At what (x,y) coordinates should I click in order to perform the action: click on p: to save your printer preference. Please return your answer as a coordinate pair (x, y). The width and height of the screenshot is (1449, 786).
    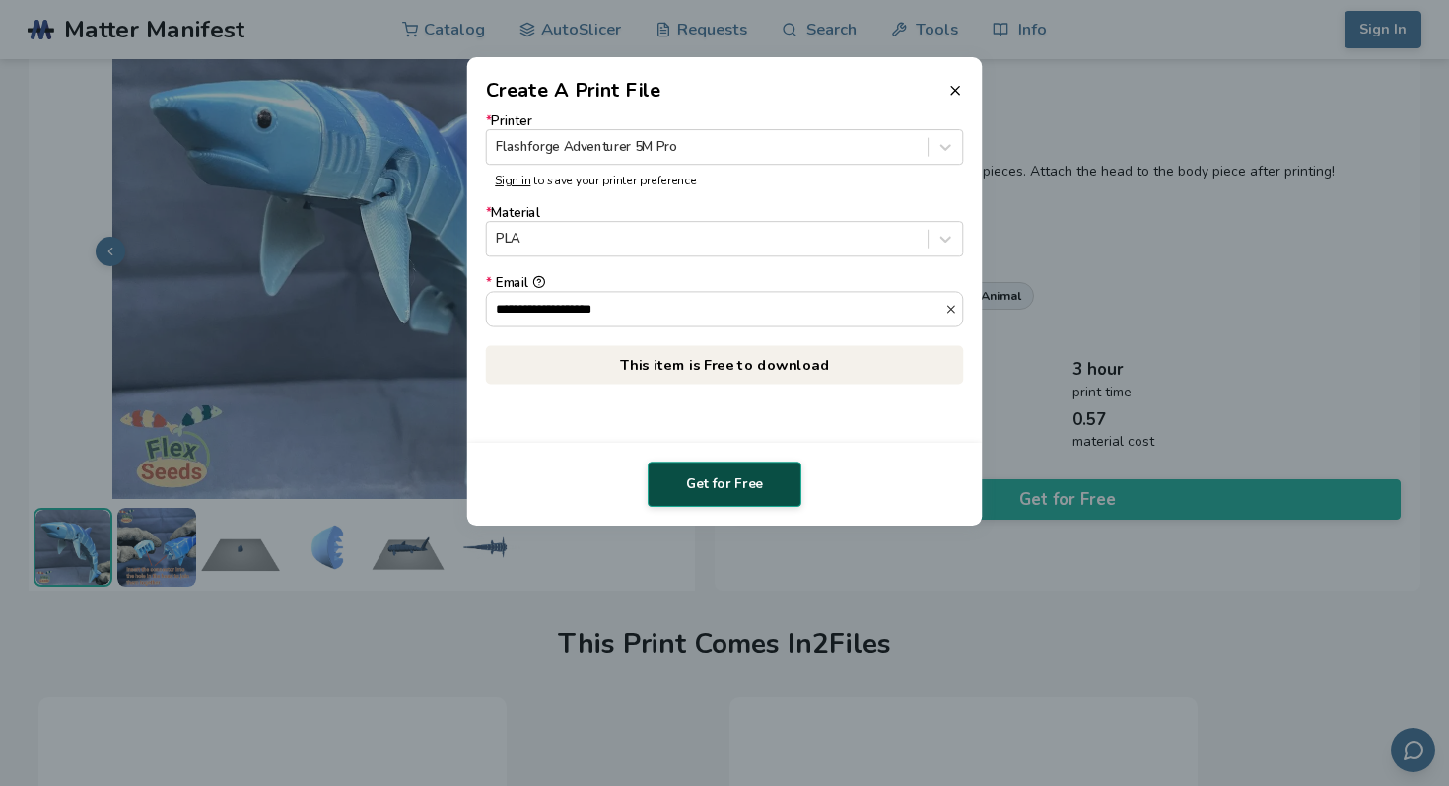
    Looking at the image, I should click on (725, 181).